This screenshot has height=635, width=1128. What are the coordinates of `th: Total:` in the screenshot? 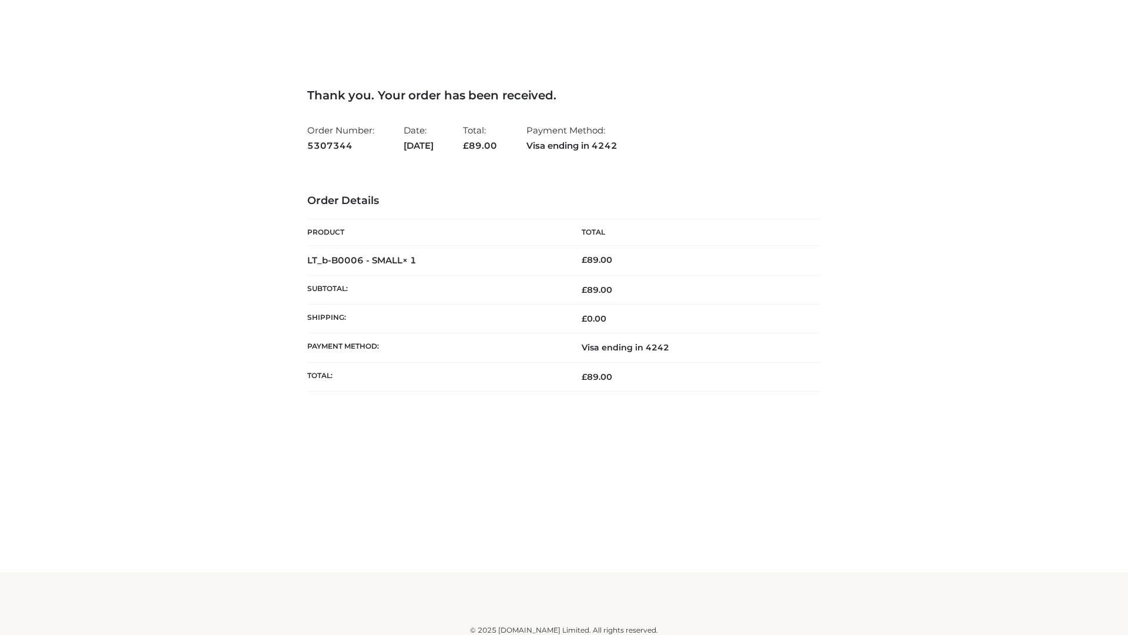 It's located at (435, 376).